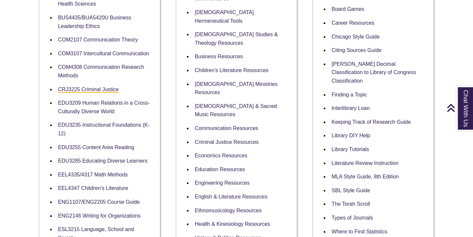  I want to click on a: BUS4435/BUA5420U Business Leadership Ethics, so click(95, 22).